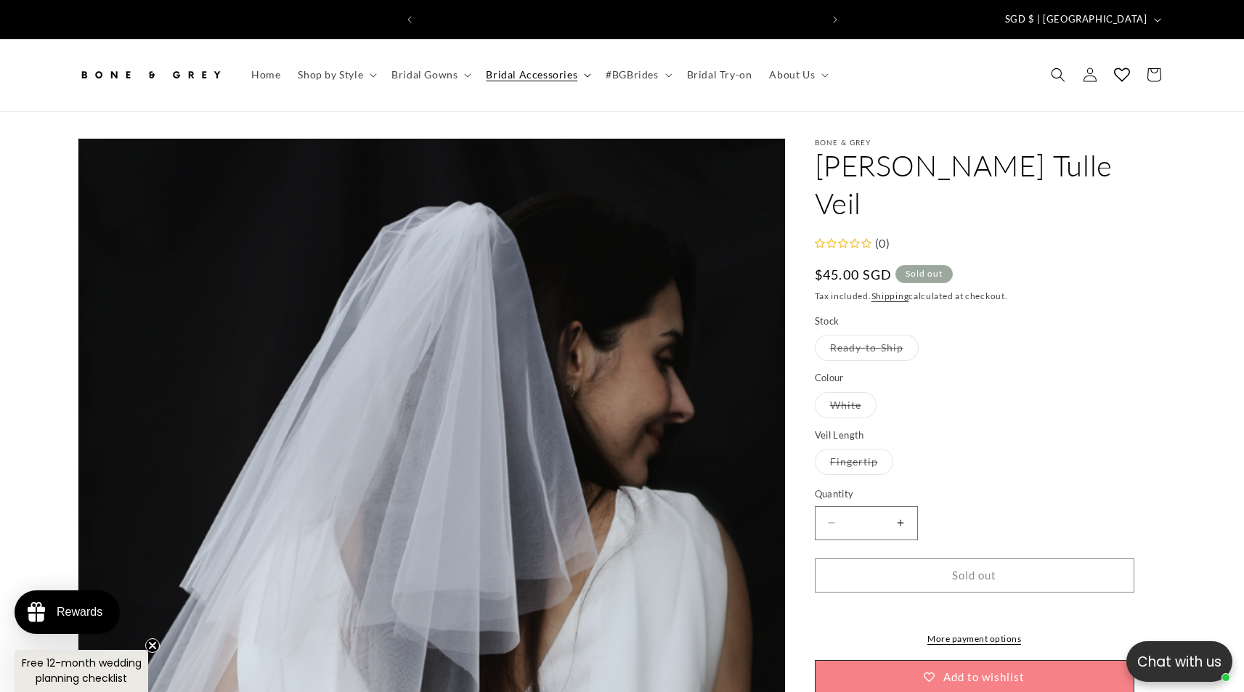 The image size is (1244, 692). What do you see at coordinates (81, 671) in the screenshot?
I see `div: Free 12-month wedding planning checklistClose teaser` at bounding box center [81, 671].